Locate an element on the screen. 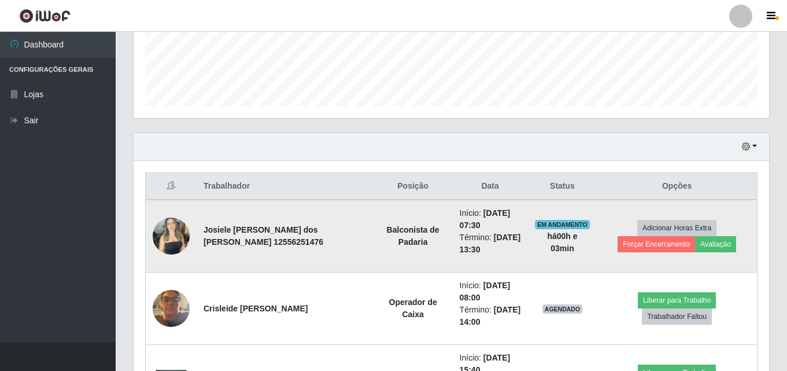 This screenshot has height=371, width=787. button: Adicionar Horas Extra is located at coordinates (676, 228).